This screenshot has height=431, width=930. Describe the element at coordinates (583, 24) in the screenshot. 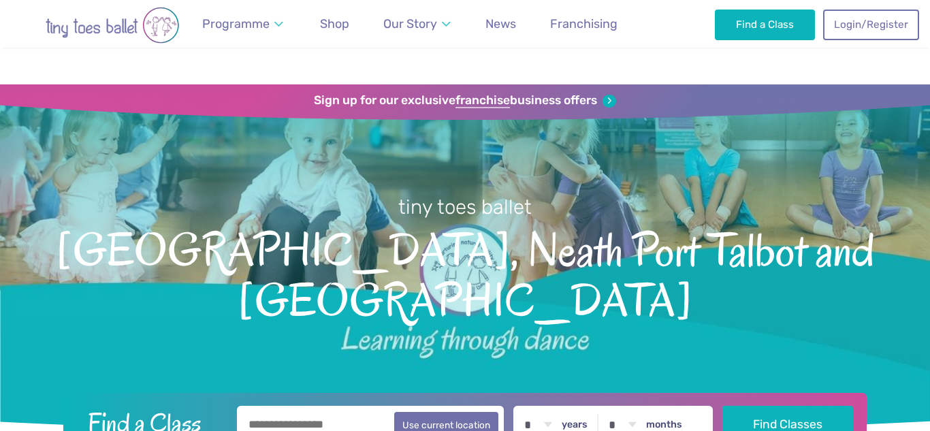

I see `a: Franchising` at that location.